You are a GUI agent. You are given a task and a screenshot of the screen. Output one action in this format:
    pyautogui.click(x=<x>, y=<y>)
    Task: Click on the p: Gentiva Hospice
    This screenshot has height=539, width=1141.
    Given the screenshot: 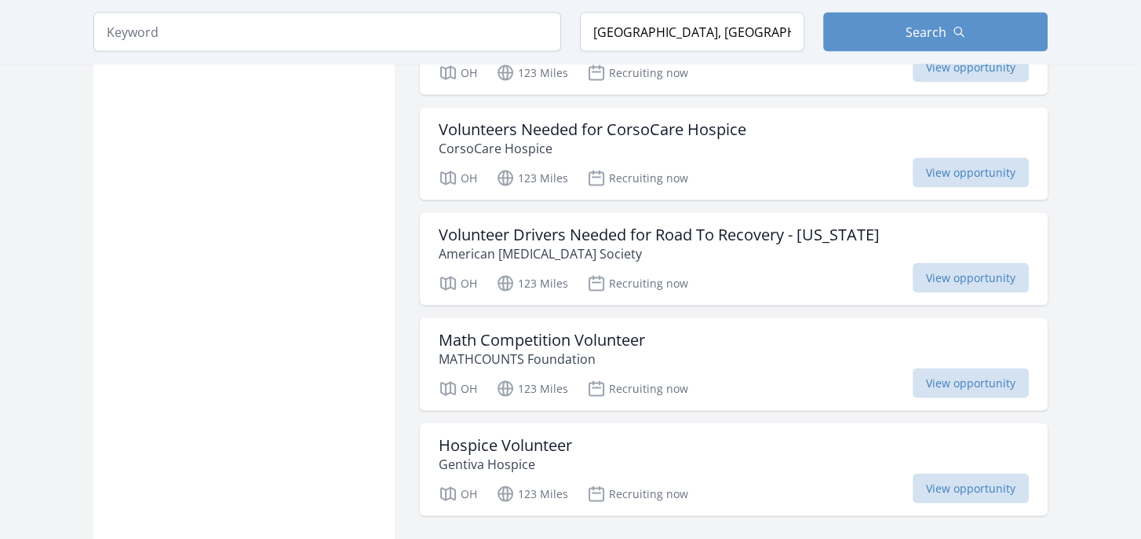 What is the action you would take?
    pyautogui.click(x=506, y=464)
    